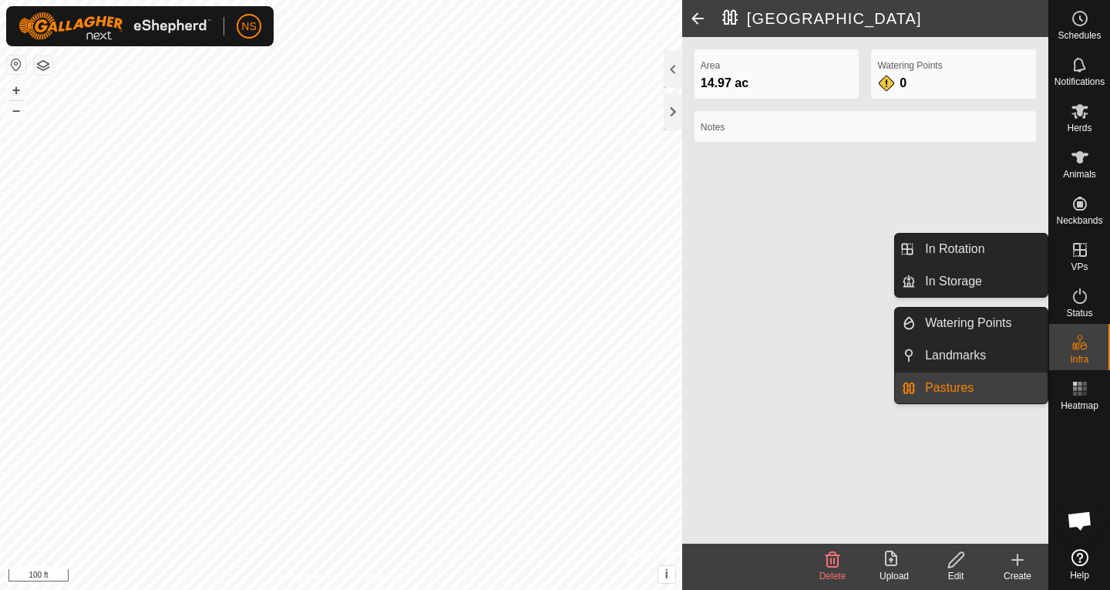 This screenshot has width=1110, height=590. What do you see at coordinates (1080, 313) in the screenshot?
I see `span: Status` at bounding box center [1080, 313].